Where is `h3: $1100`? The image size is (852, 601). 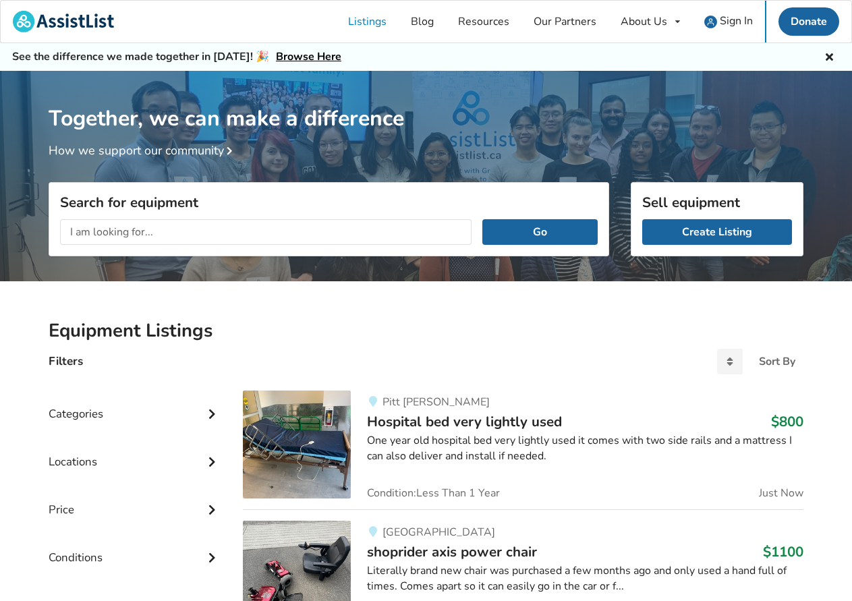 h3: $1100 is located at coordinates (783, 552).